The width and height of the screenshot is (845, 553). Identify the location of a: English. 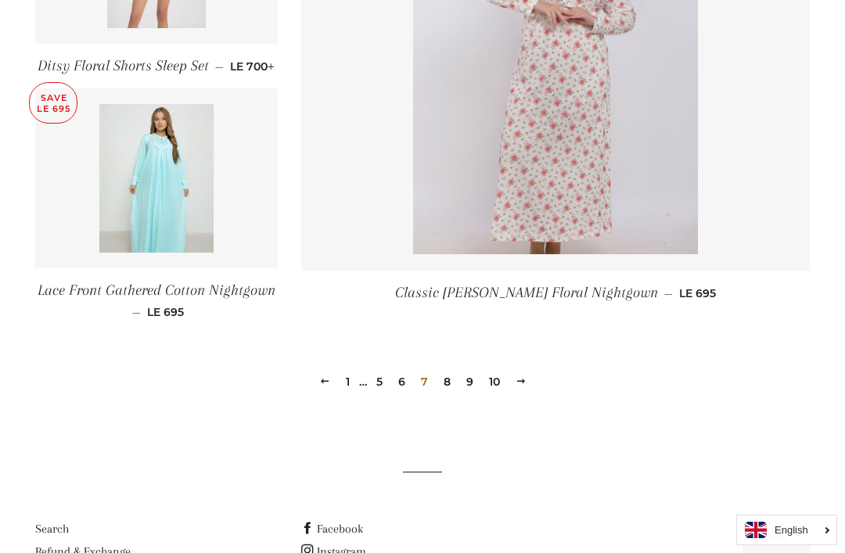
(787, 530).